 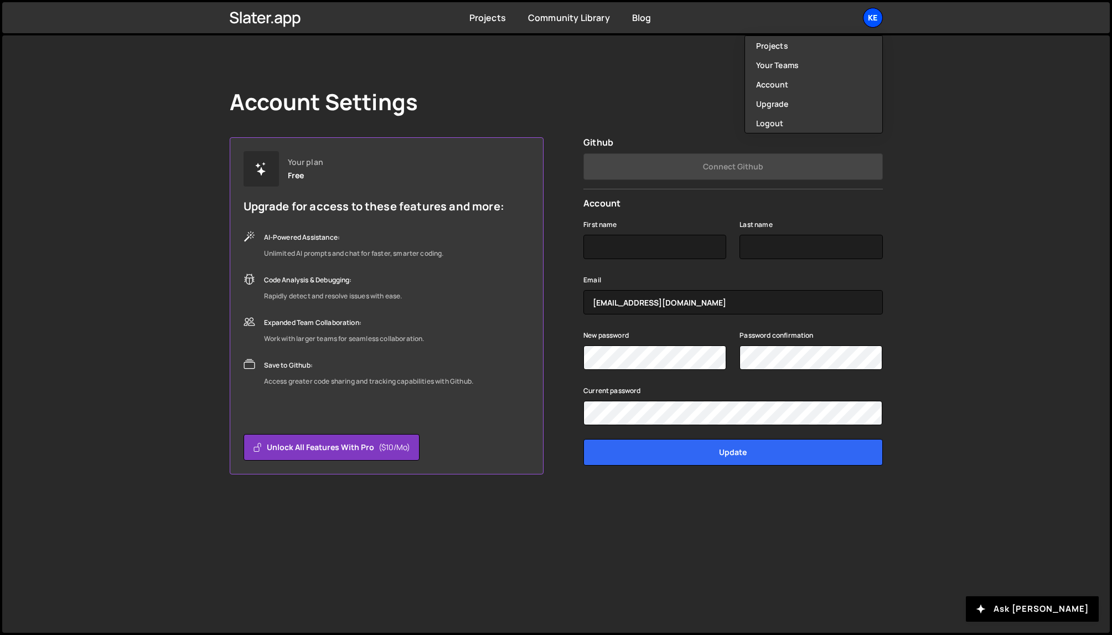 I want to click on div: Expanded Team Collaboration:, so click(x=344, y=323).